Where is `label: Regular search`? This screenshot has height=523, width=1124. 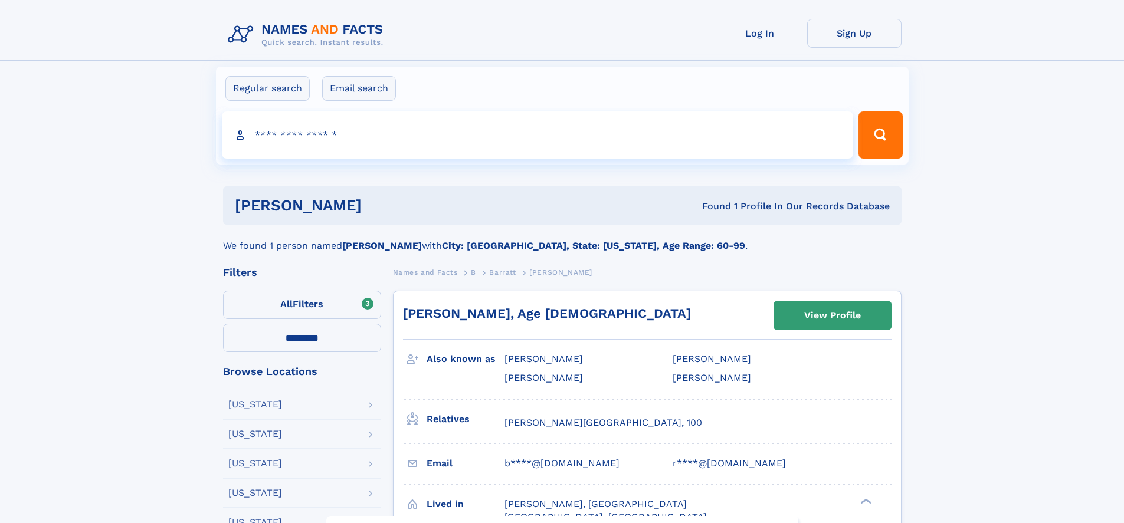 label: Regular search is located at coordinates (267, 89).